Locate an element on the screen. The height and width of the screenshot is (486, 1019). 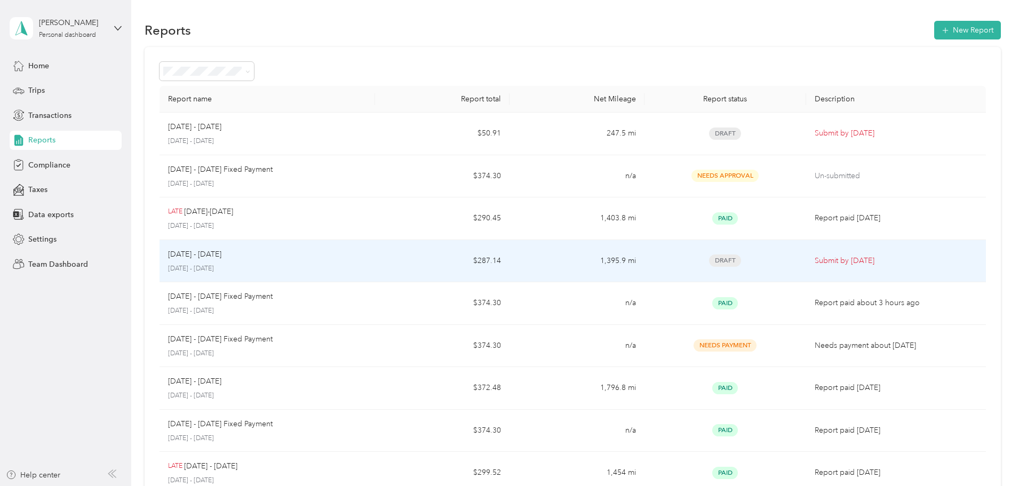
td: 247.5 mi is located at coordinates (577, 134).